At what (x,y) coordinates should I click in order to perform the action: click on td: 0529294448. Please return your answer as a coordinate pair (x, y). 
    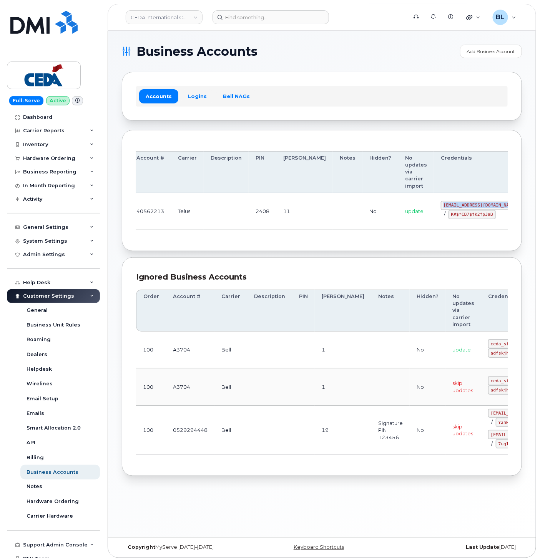
    Looking at the image, I should click on (190, 430).